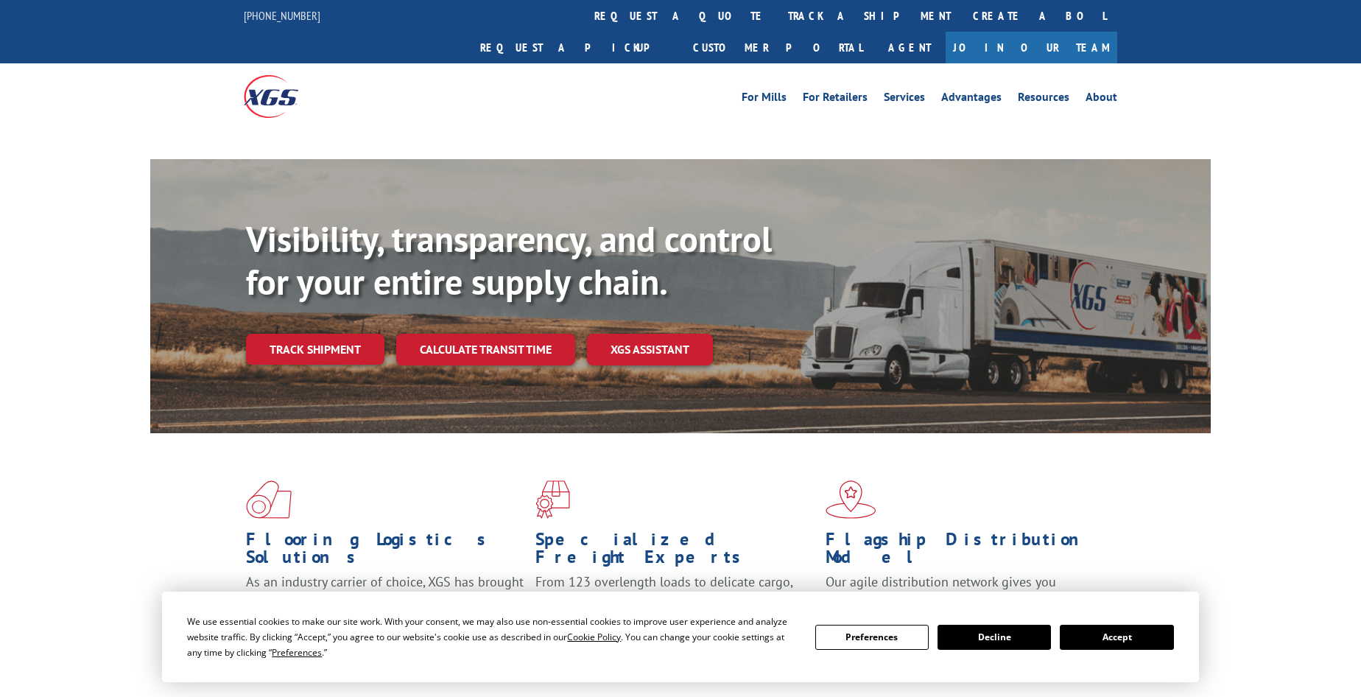 This screenshot has height=697, width=1361. Describe the element at coordinates (675, 552) in the screenshot. I see `h1: Specialized Freight Experts` at that location.